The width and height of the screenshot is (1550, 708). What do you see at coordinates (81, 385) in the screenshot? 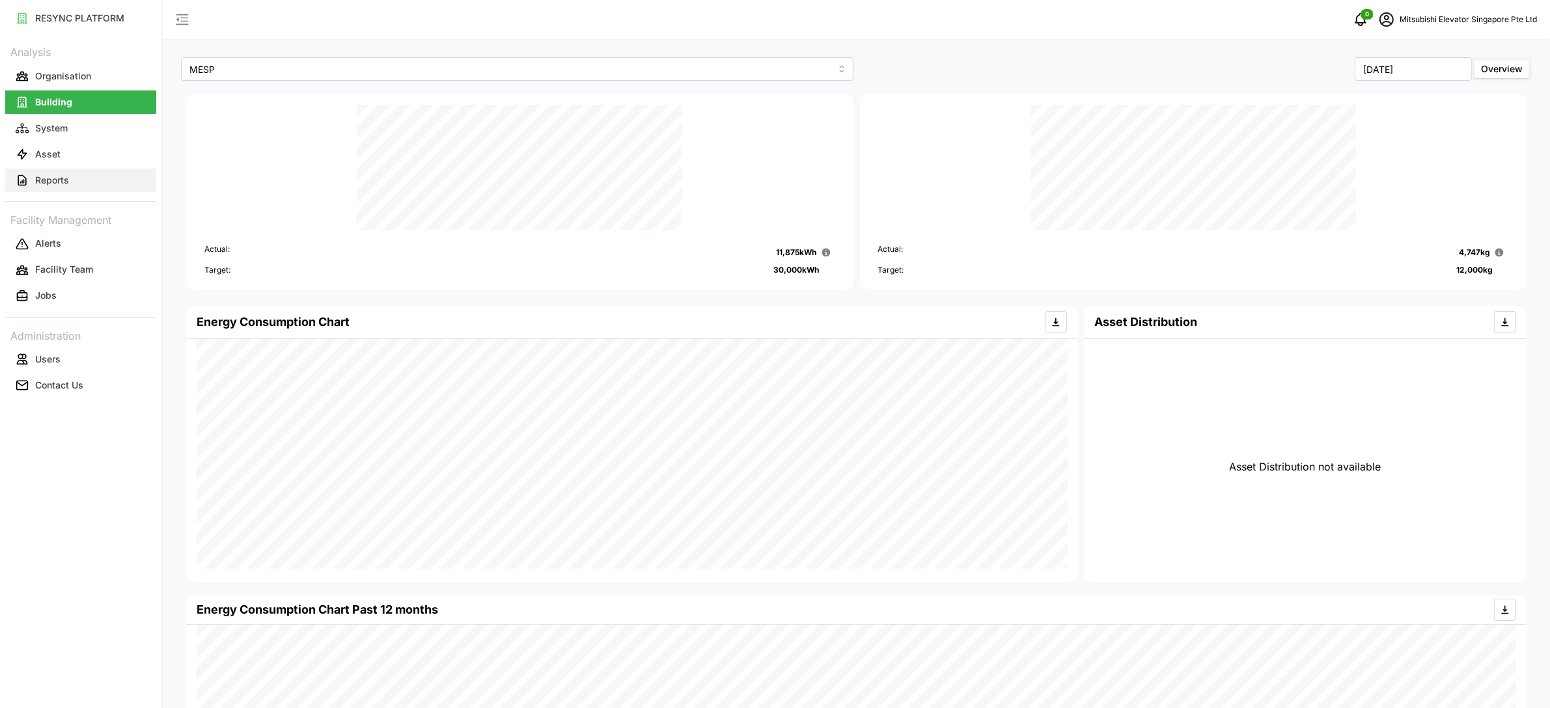
I see `button: Contact Us` at bounding box center [81, 385].